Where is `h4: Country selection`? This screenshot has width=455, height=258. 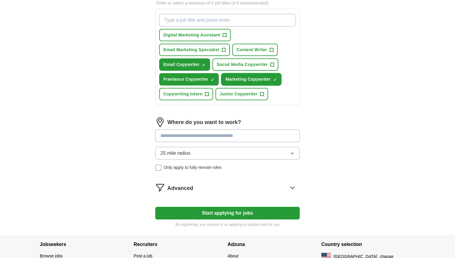 h4: Country selection is located at coordinates (368, 244).